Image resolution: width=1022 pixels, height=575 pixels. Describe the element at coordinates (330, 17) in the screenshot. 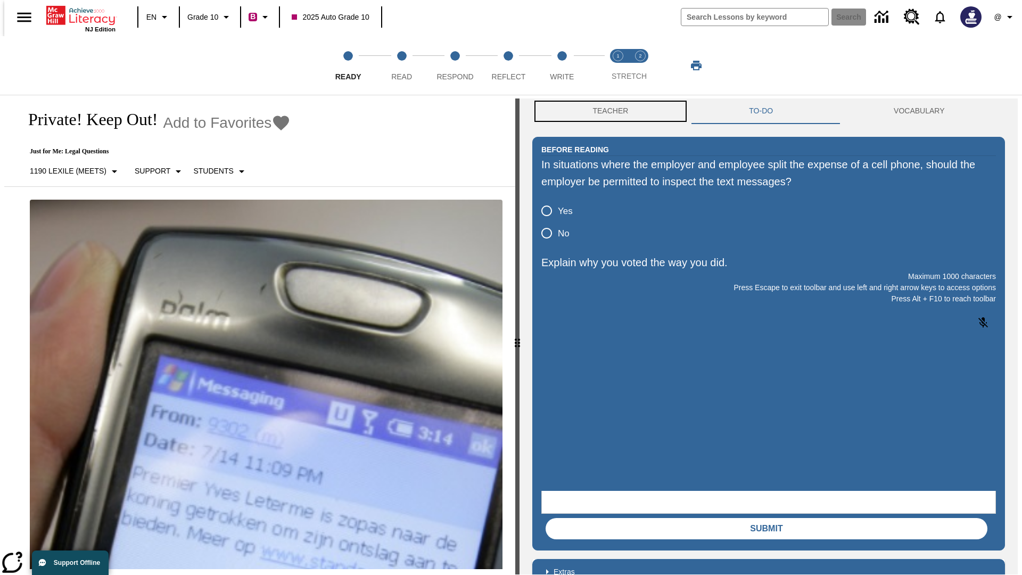

I see `span: 2025 Auto Grade 10` at that location.